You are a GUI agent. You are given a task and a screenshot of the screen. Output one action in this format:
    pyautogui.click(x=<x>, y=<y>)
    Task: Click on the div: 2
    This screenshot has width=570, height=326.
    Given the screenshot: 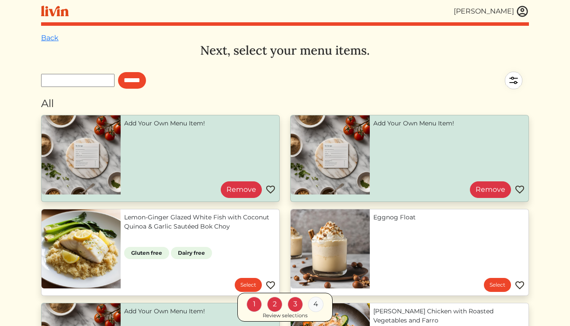 What is the action you would take?
    pyautogui.click(x=274, y=304)
    